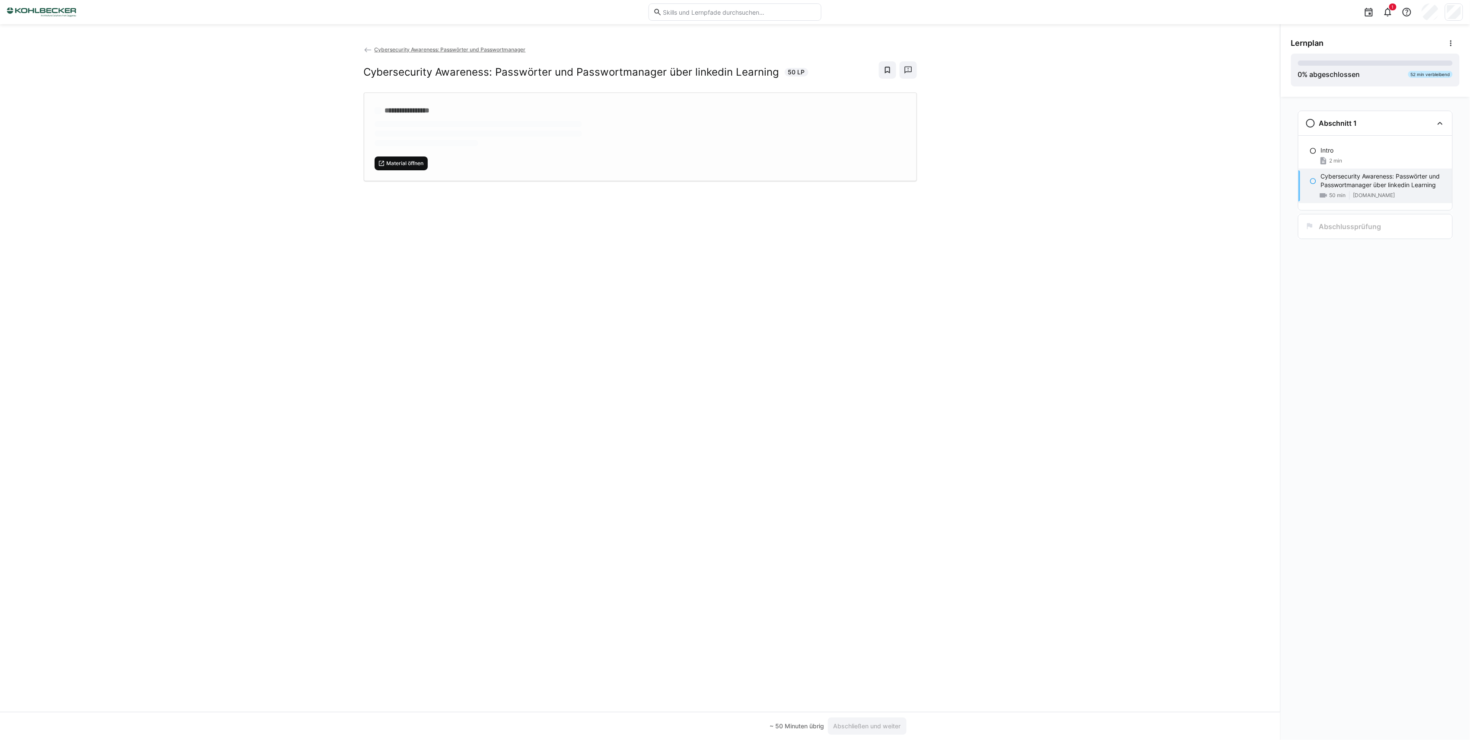 The width and height of the screenshot is (1470, 740). I want to click on span: Lernplan, so click(1308, 43).